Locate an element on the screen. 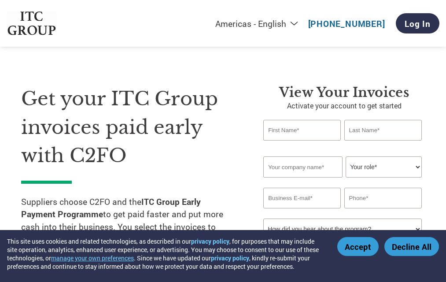 This screenshot has height=282, width=446. input: Phone* is located at coordinates (383, 198).